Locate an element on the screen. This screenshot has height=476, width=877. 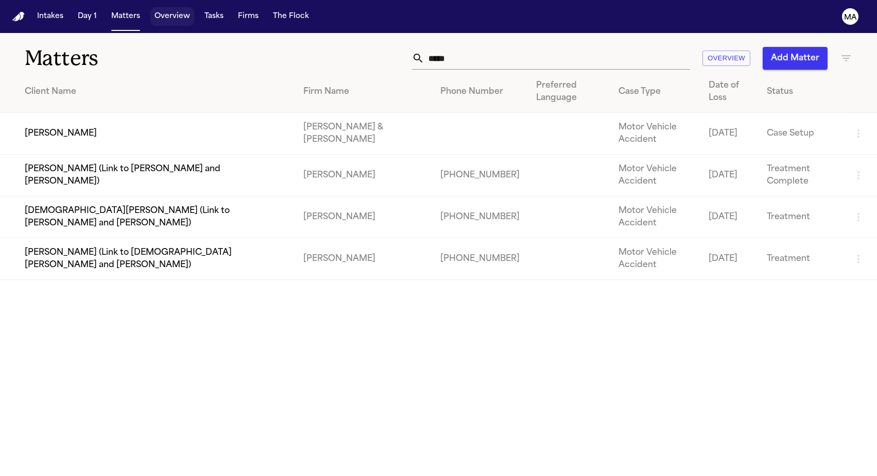
a: Day 1 is located at coordinates (87, 16).